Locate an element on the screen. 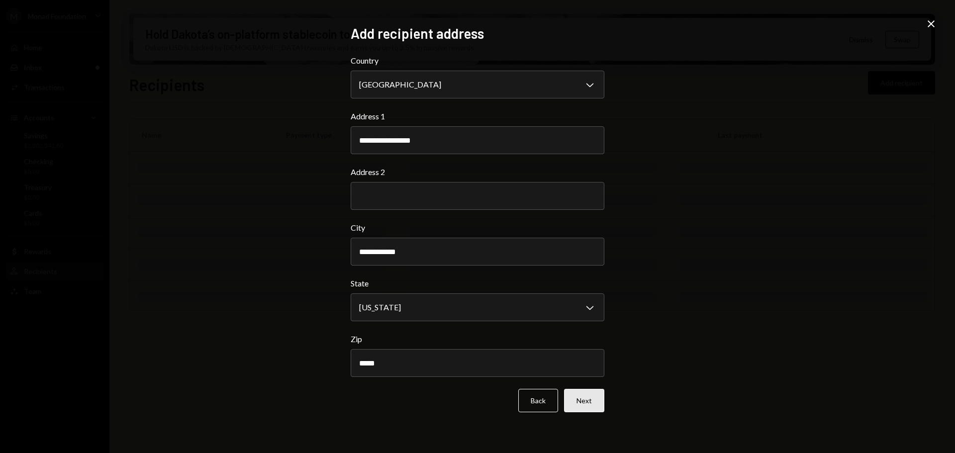  button: Back is located at coordinates (538, 400).